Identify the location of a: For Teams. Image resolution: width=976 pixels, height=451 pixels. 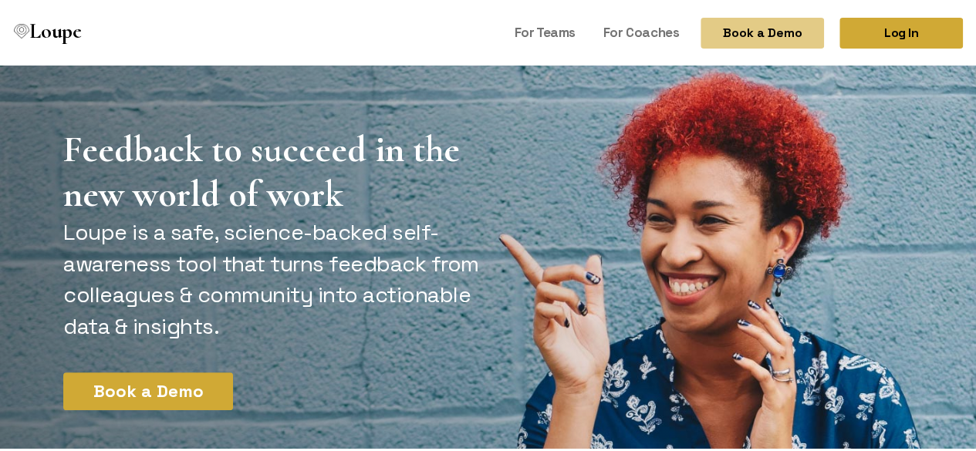
(545, 30).